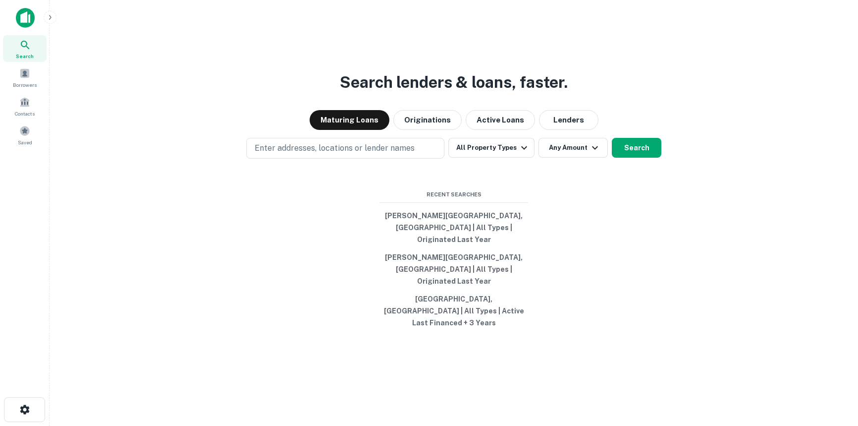 Image resolution: width=858 pixels, height=426 pixels. What do you see at coordinates (454, 194) in the screenshot?
I see `span: Recent Searches` at bounding box center [454, 194].